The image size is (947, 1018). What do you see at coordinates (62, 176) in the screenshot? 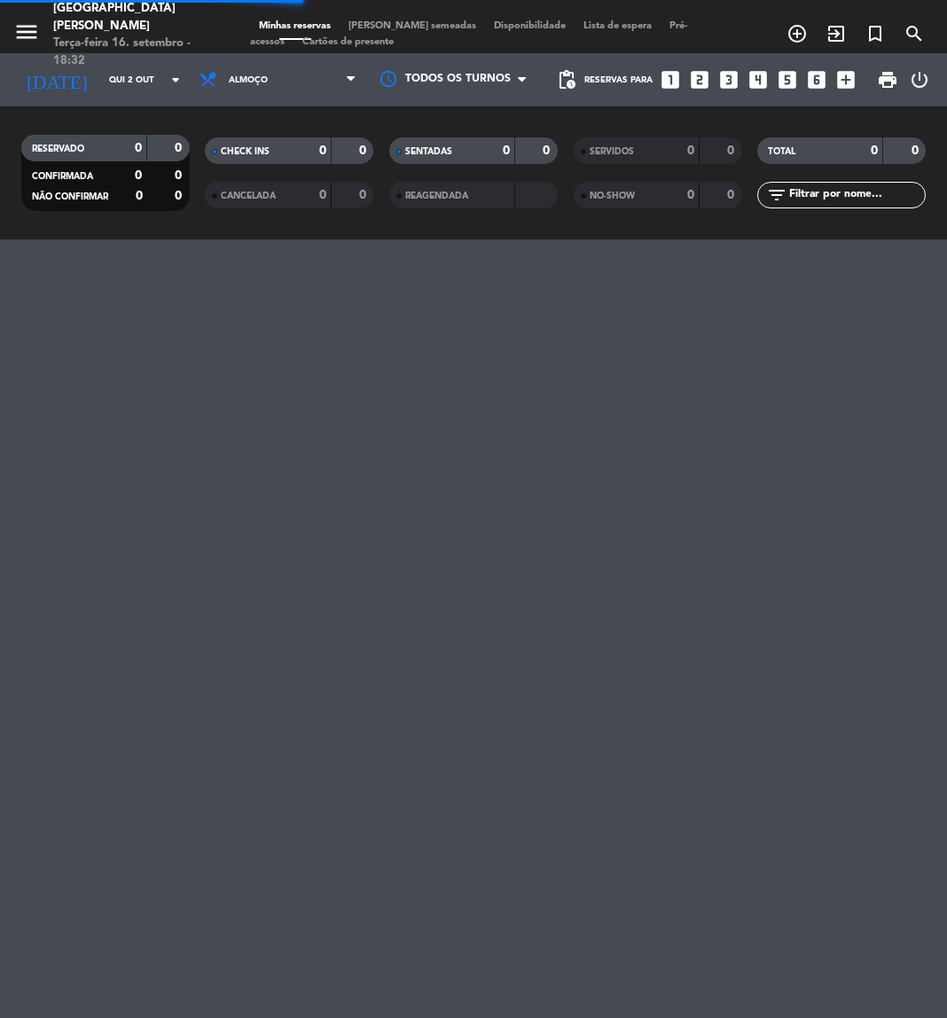
I see `span: CONFIRMADA` at bounding box center [62, 176].